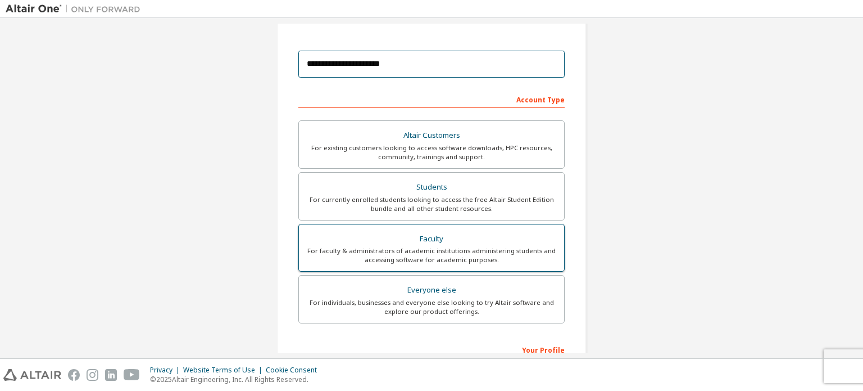 This screenshot has height=391, width=863. What do you see at coordinates (432, 307) in the screenshot?
I see `div: For individuals, businesses and everyone else looking to try Altair software and explore our prod...` at bounding box center [432, 307].